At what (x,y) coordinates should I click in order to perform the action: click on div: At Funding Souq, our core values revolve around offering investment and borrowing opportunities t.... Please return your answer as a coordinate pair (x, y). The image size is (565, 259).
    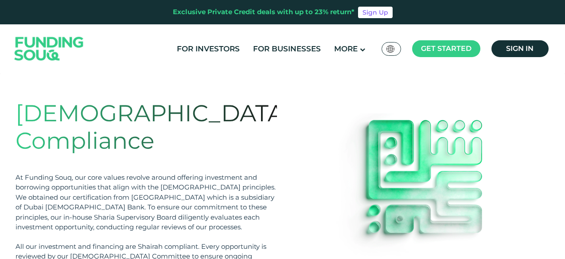
    Looking at the image, I should click on (146, 203).